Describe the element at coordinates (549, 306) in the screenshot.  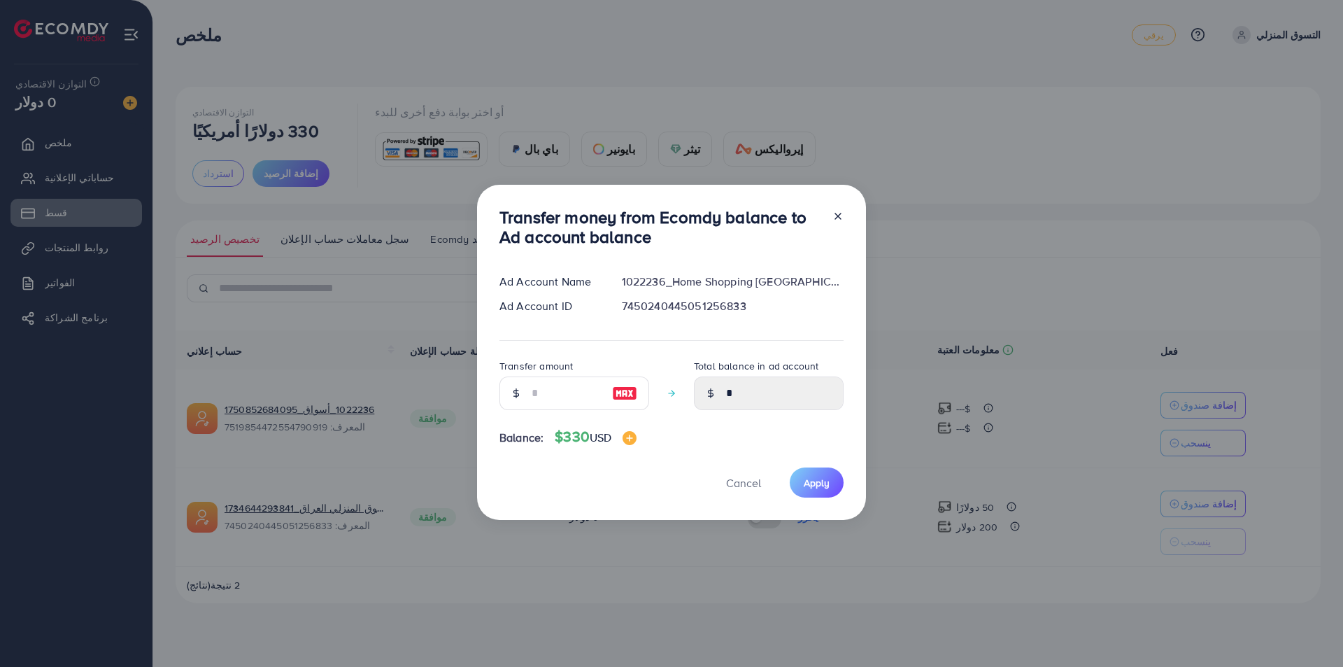
I see `div: Ad Account ID` at that location.